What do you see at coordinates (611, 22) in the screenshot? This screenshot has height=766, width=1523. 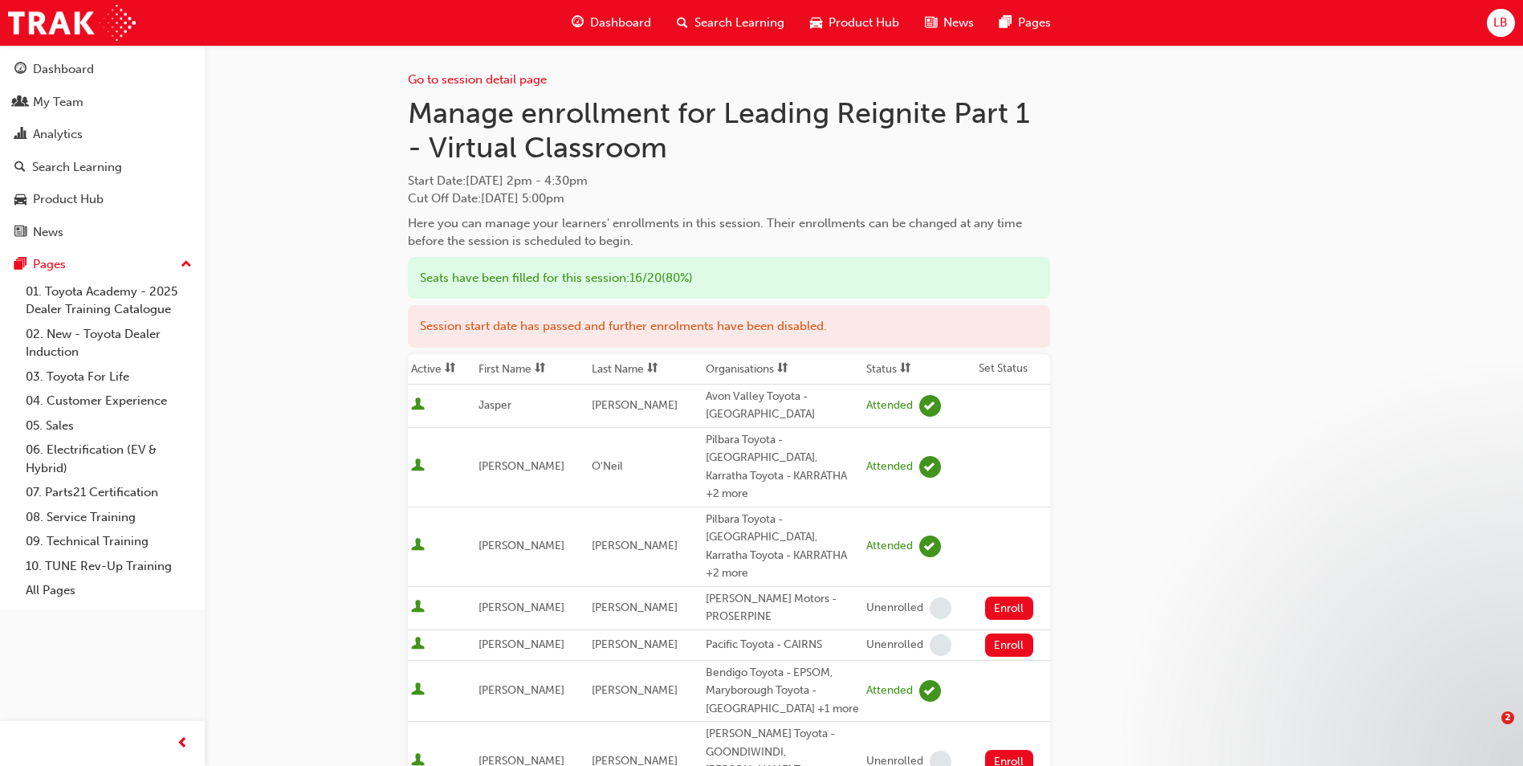 I see `a: guage-iconDashboard` at bounding box center [611, 22].